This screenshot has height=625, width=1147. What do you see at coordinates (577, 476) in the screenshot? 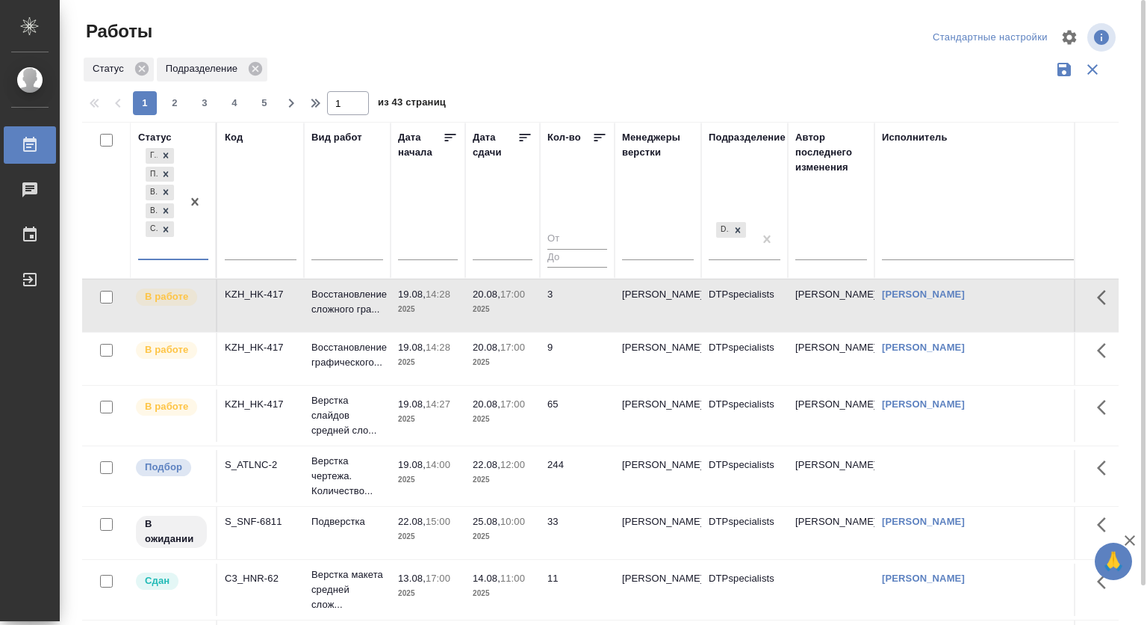
I see `td: 244` at bounding box center [577, 476].